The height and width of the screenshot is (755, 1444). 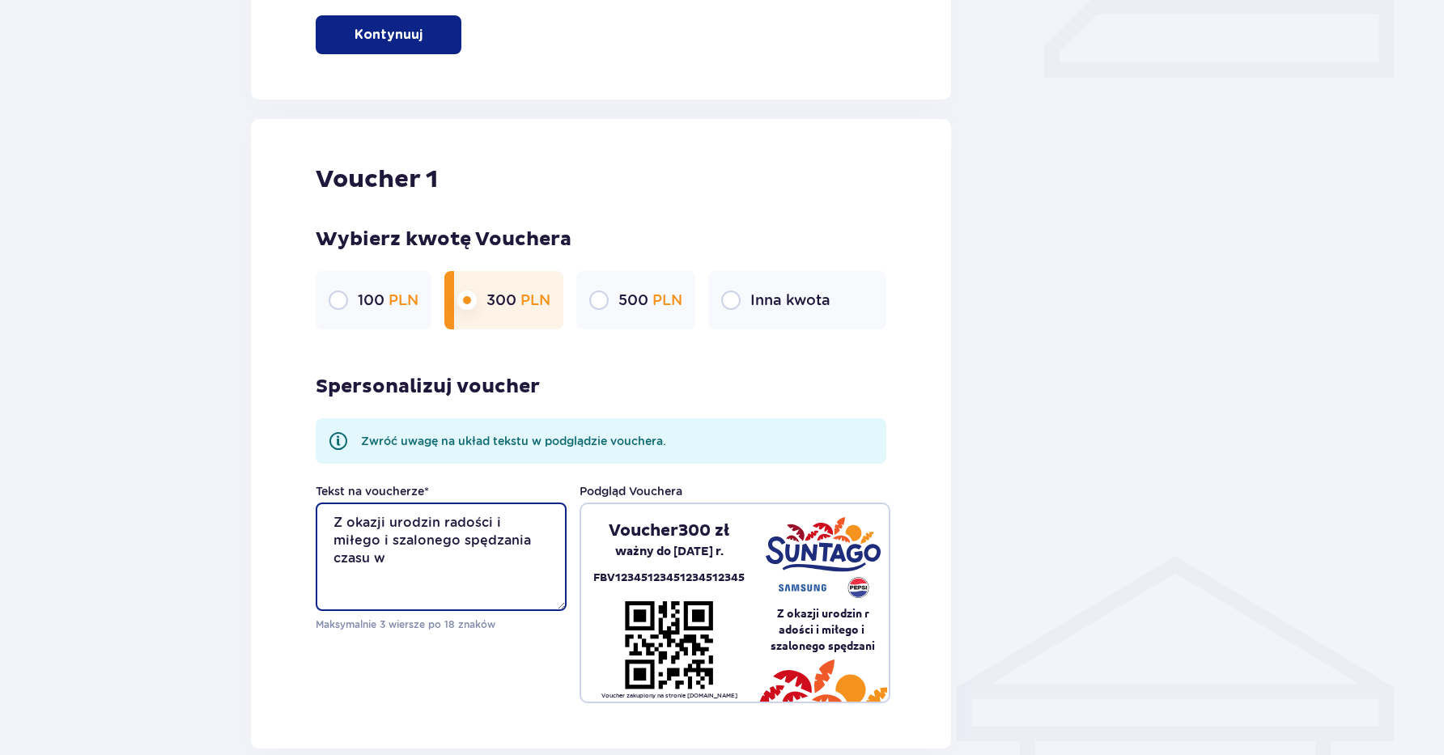 What do you see at coordinates (389, 35) in the screenshot?
I see `p: Kontynuuj` at bounding box center [389, 35].